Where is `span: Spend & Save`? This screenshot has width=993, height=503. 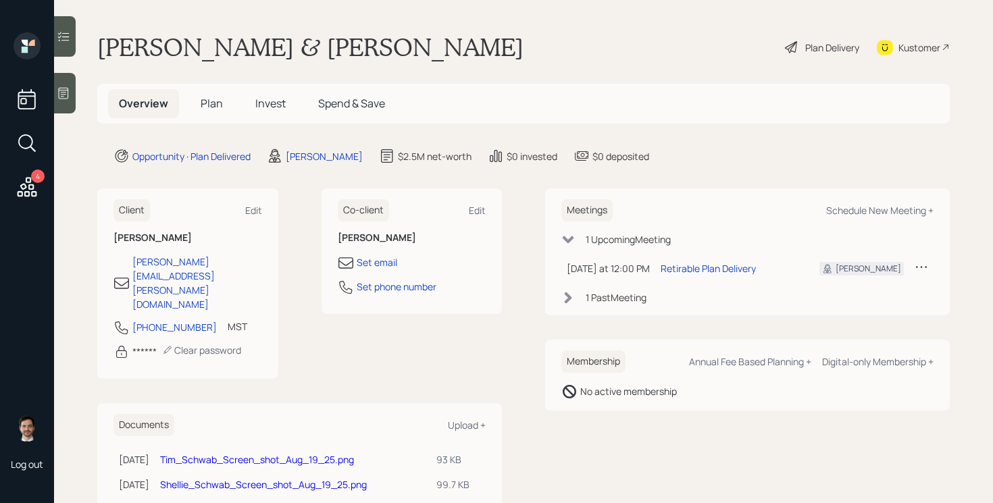 span: Spend & Save is located at coordinates (351, 103).